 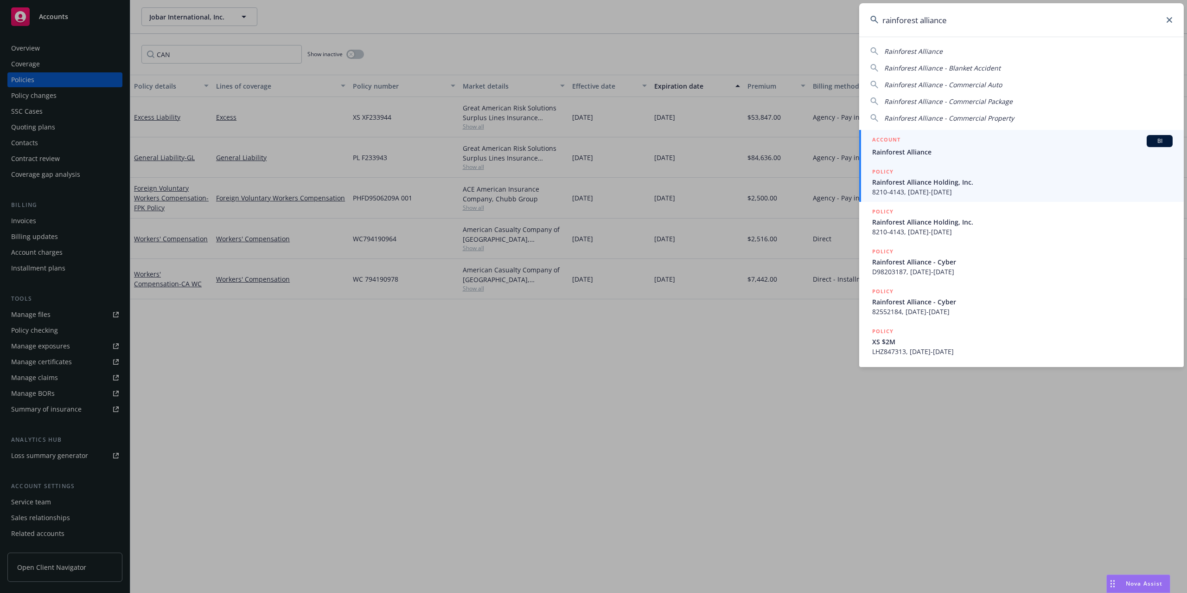 What do you see at coordinates (1023, 341) in the screenshot?
I see `span: XS $2M` at bounding box center [1023, 341].